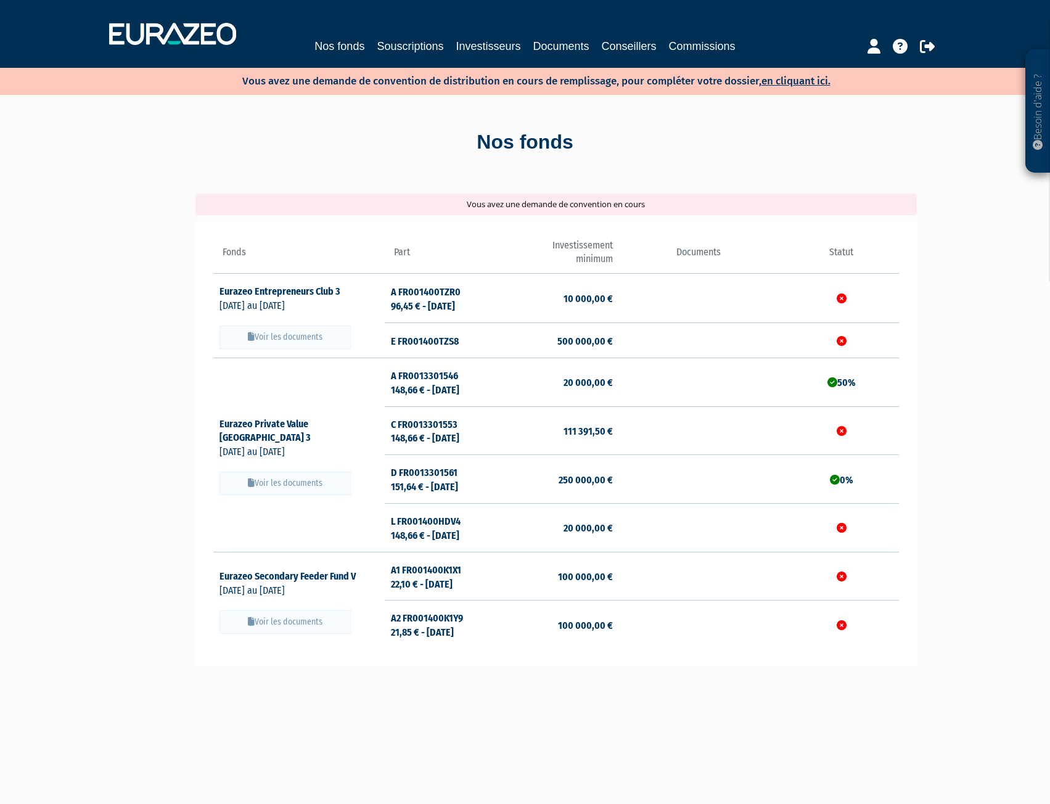 The image size is (1050, 804). I want to click on th: Statut, so click(841, 256).